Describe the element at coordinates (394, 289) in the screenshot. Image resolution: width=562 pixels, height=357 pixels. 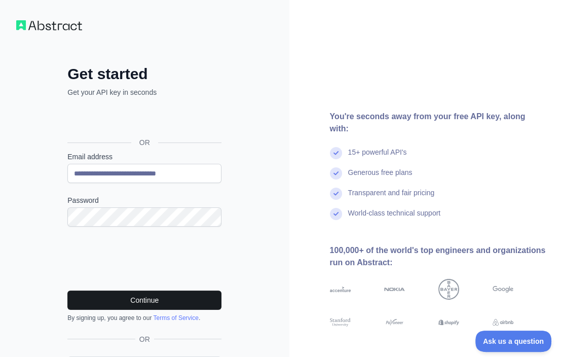
I see `img: nokia` at that location.